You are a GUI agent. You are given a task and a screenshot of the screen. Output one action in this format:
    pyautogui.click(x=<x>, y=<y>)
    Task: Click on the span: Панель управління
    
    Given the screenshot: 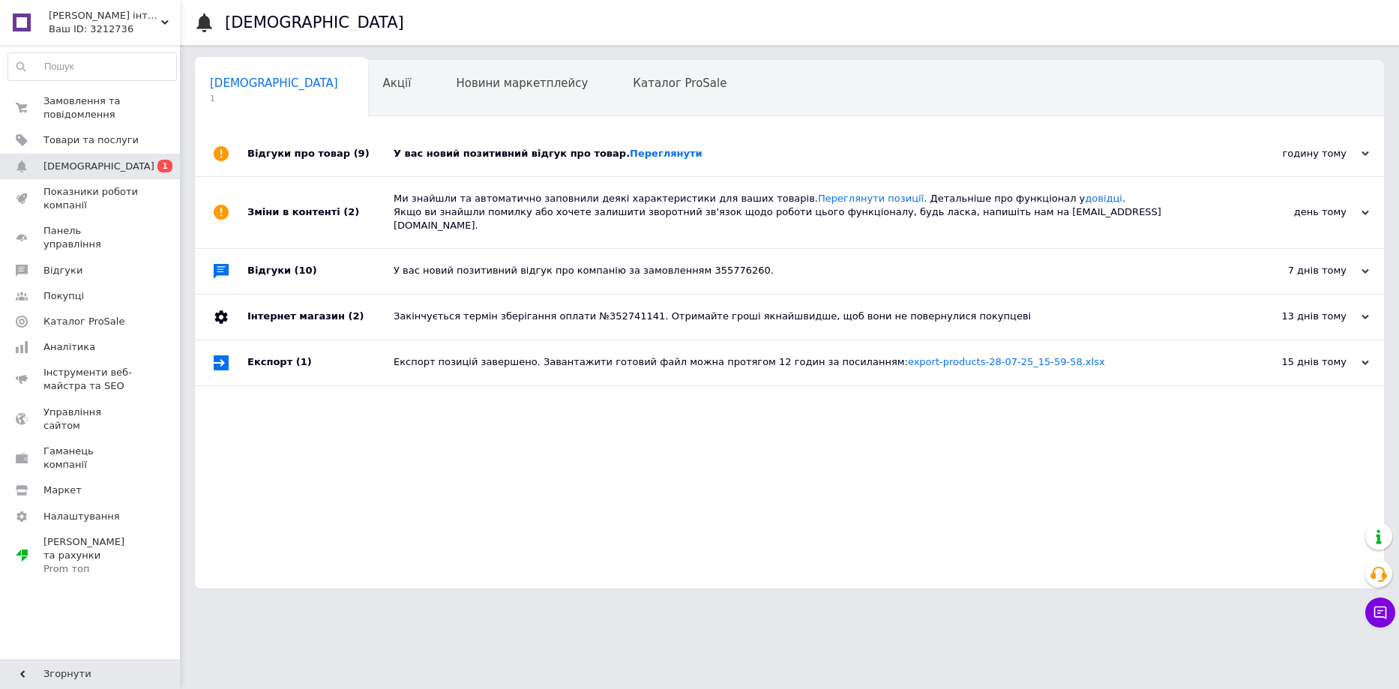 What is the action you would take?
    pyautogui.click(x=91, y=238)
    